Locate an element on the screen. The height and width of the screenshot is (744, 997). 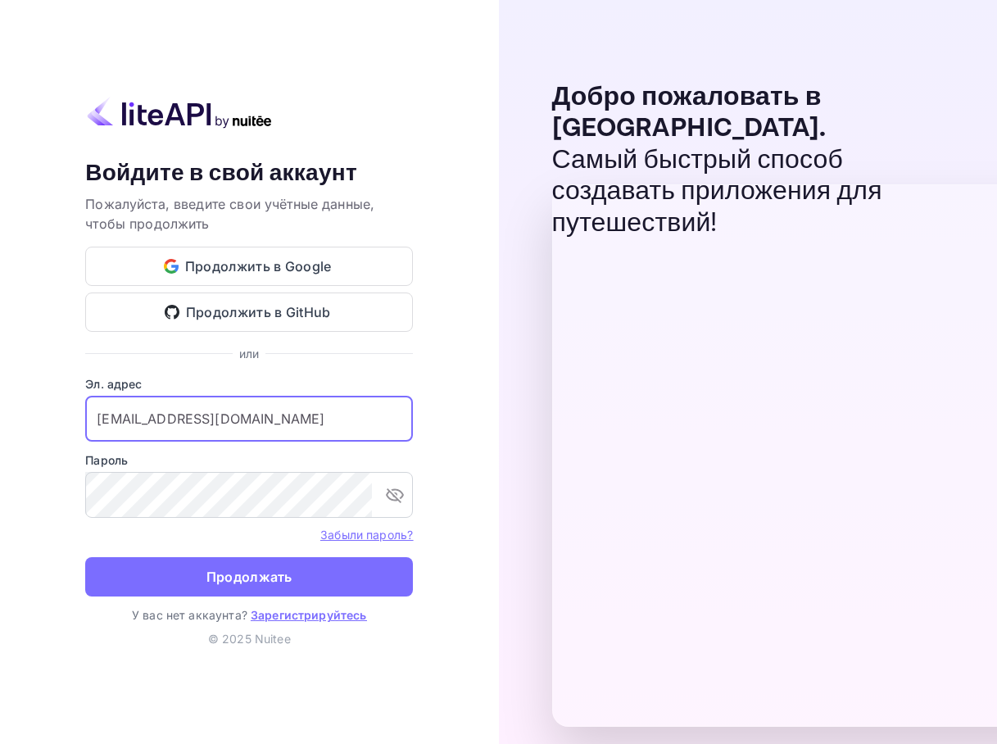
ya-tr-span: Пароль is located at coordinates (106, 459).